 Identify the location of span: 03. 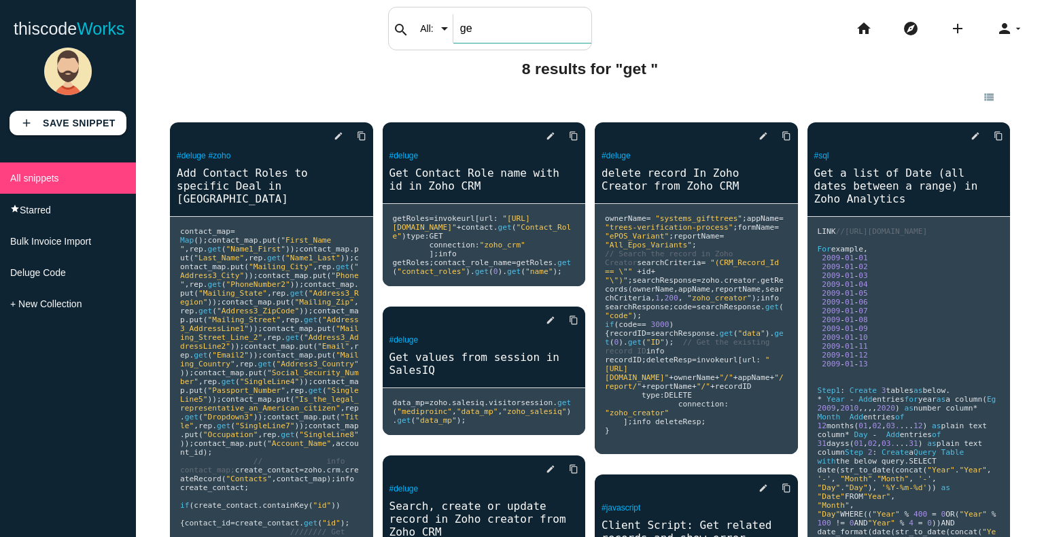
(863, 275).